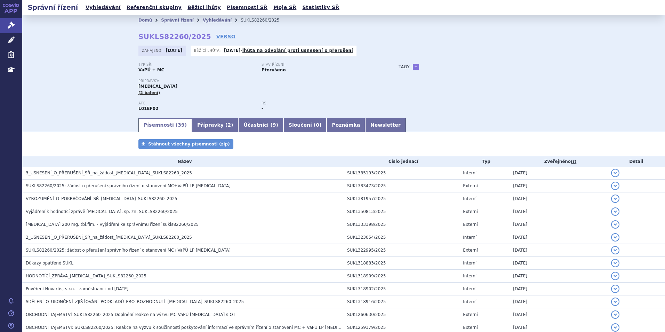 This screenshot has height=332, width=665. What do you see at coordinates (165, 125) in the screenshot?
I see `a: Písemnosti (39)` at bounding box center [165, 125].